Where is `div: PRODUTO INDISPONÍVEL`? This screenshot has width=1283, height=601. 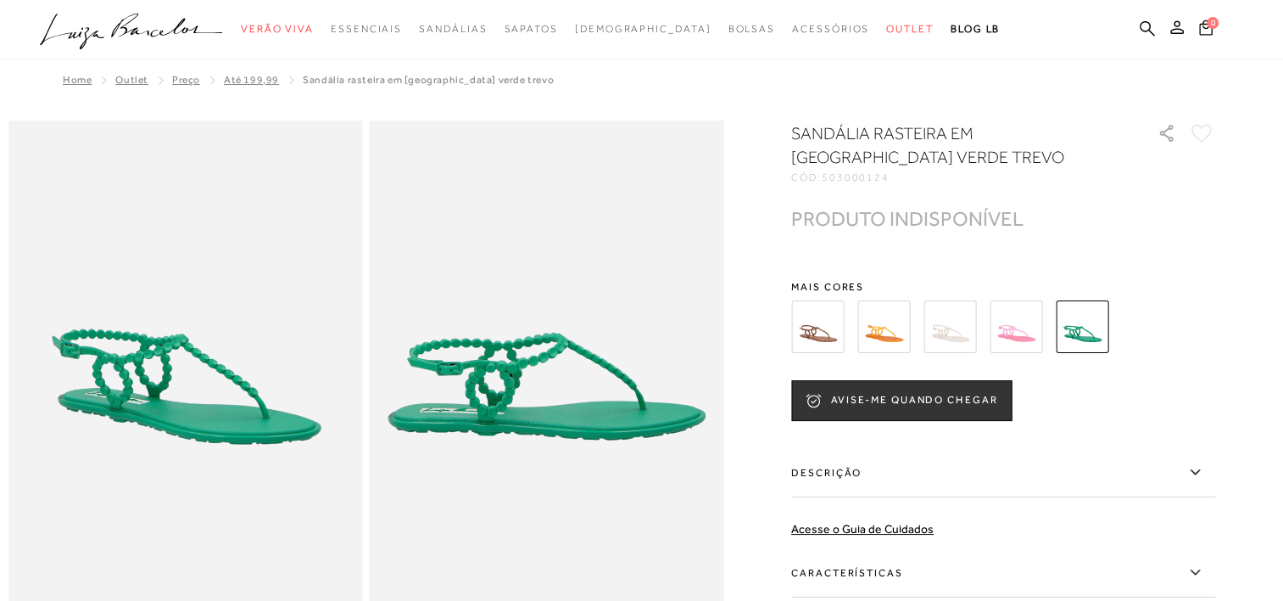 div: PRODUTO INDISPONÍVEL is located at coordinates (908, 218).